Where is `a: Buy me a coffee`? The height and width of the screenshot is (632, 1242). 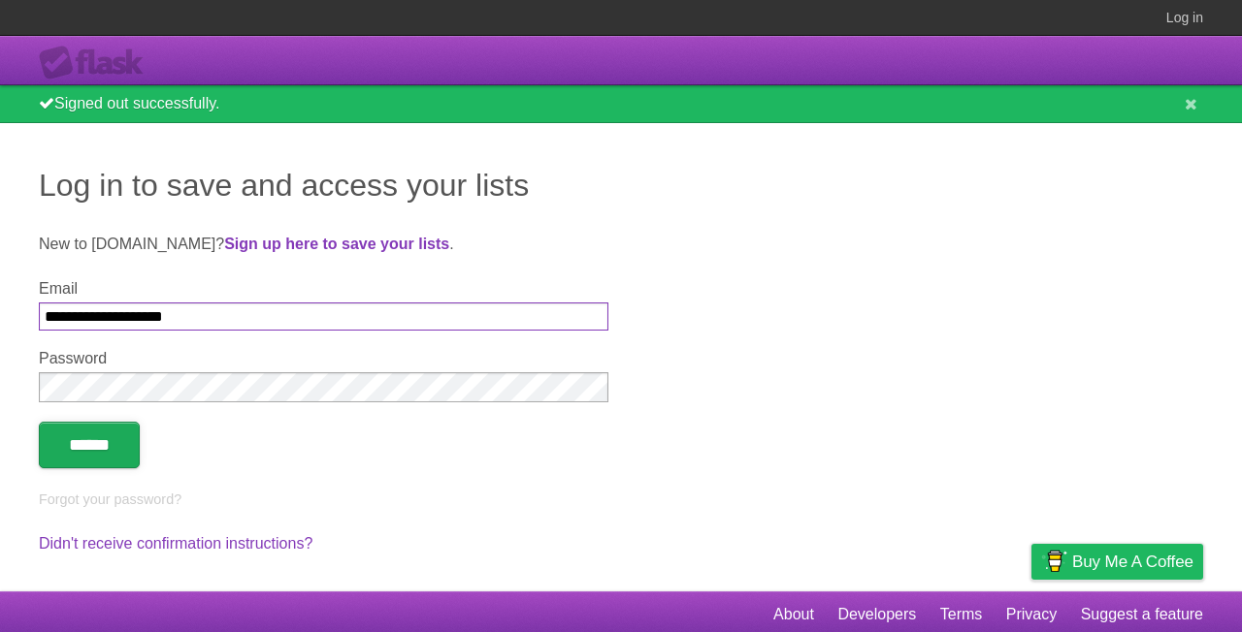 a: Buy me a coffee is located at coordinates (1116, 562).